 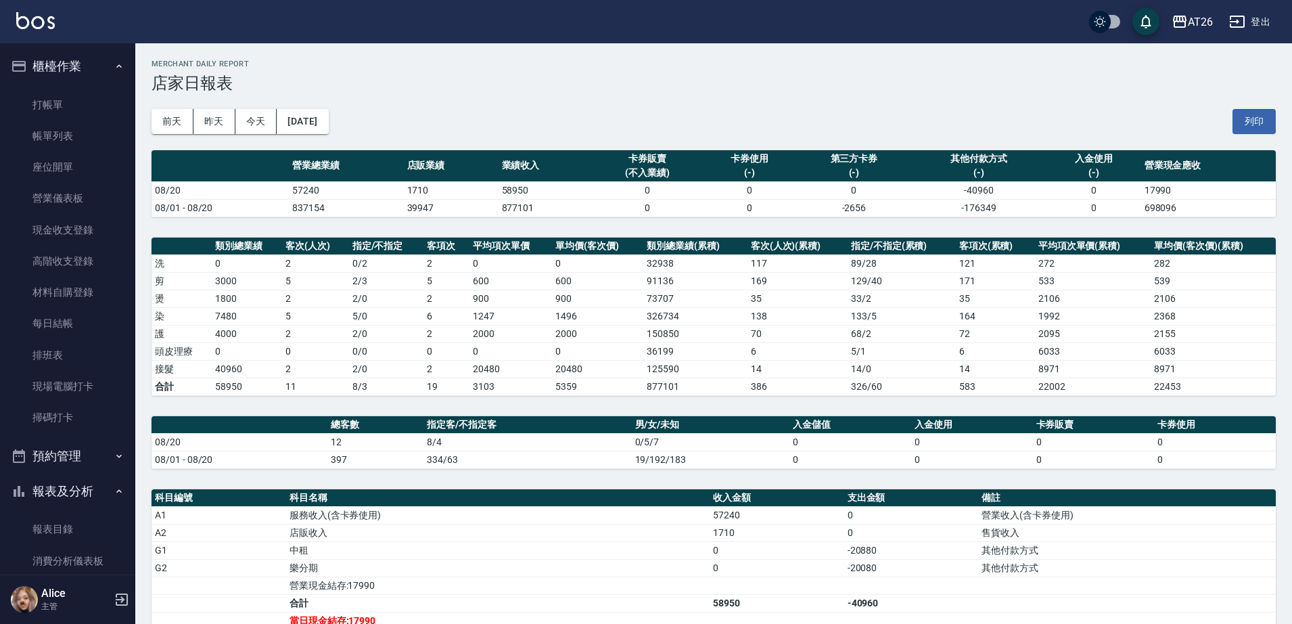 What do you see at coordinates (68, 167) in the screenshot?
I see `a: 座位開單` at bounding box center [68, 167].